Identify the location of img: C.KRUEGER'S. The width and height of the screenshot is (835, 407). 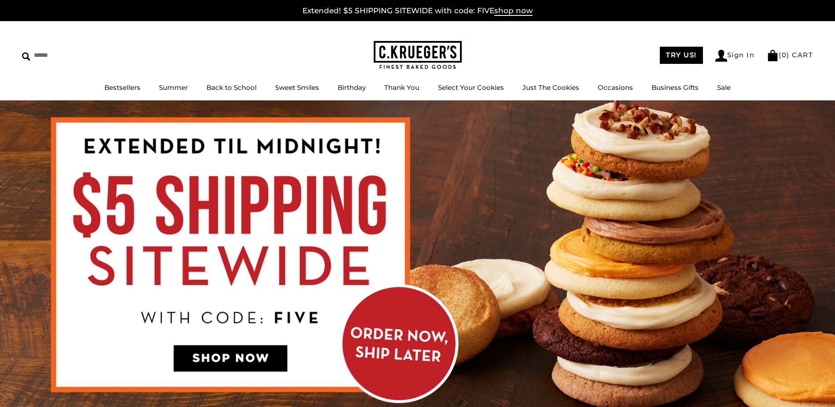
(418, 55).